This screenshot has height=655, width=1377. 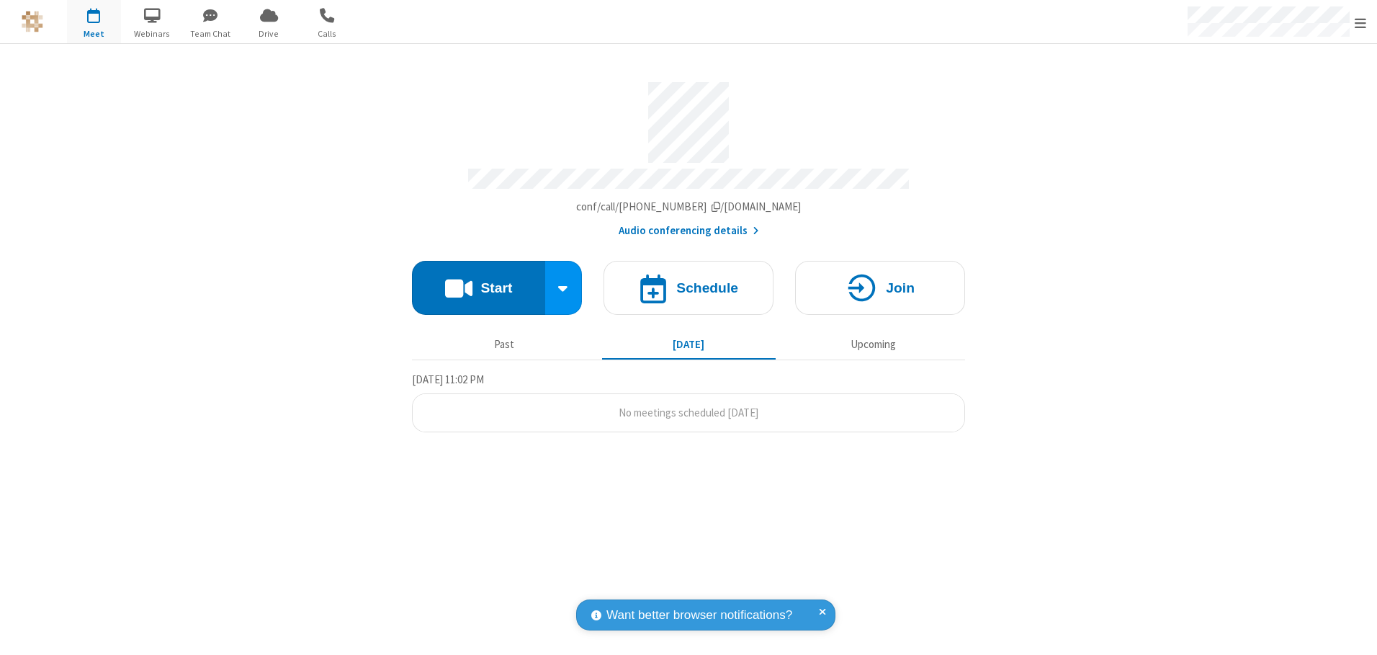 What do you see at coordinates (327, 34) in the screenshot?
I see `span: Calls` at bounding box center [327, 34].